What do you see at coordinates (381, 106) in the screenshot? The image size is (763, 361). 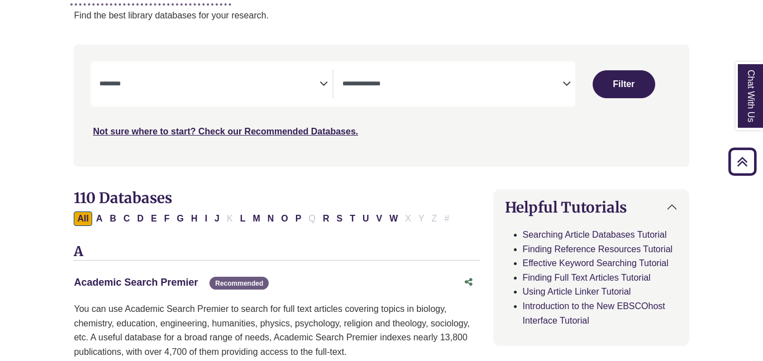 I see `nav: Search filters` at bounding box center [381, 106].